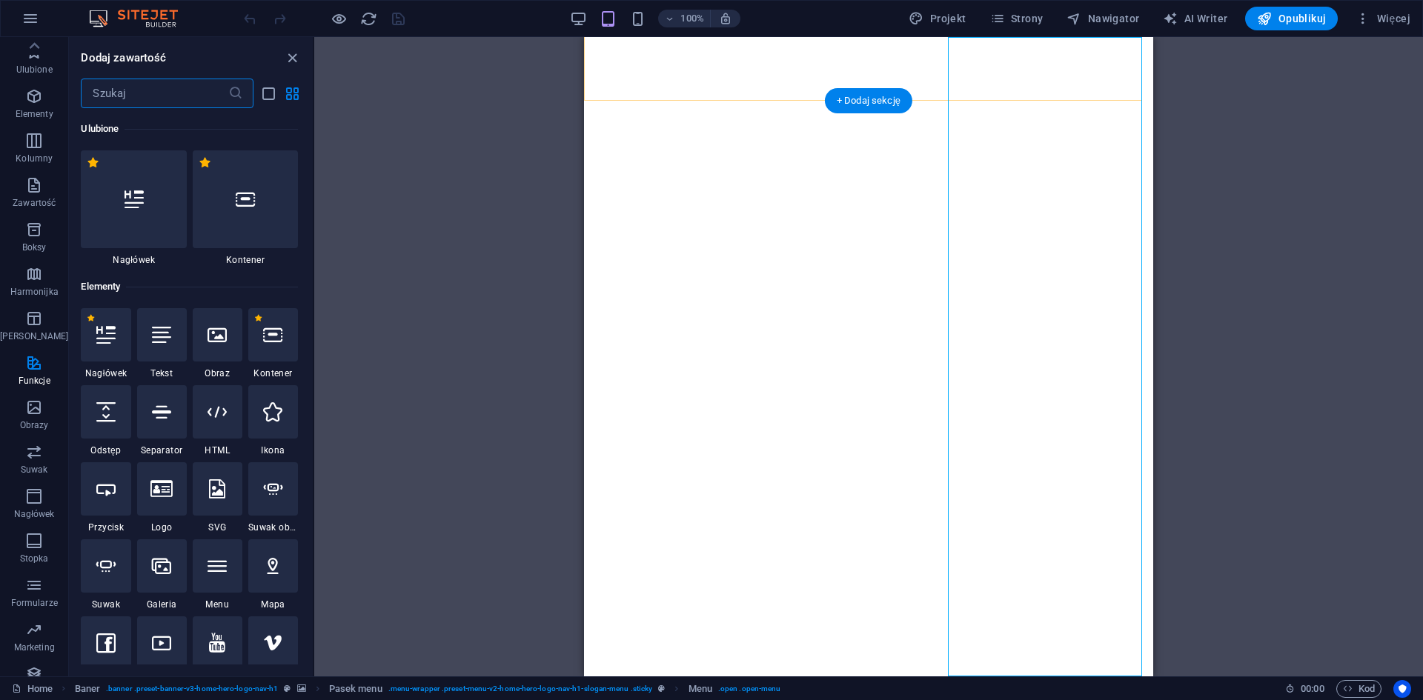 The width and height of the screenshot is (1423, 700). What do you see at coordinates (105, 421) in the screenshot?
I see `div: Odstęp` at bounding box center [105, 421].